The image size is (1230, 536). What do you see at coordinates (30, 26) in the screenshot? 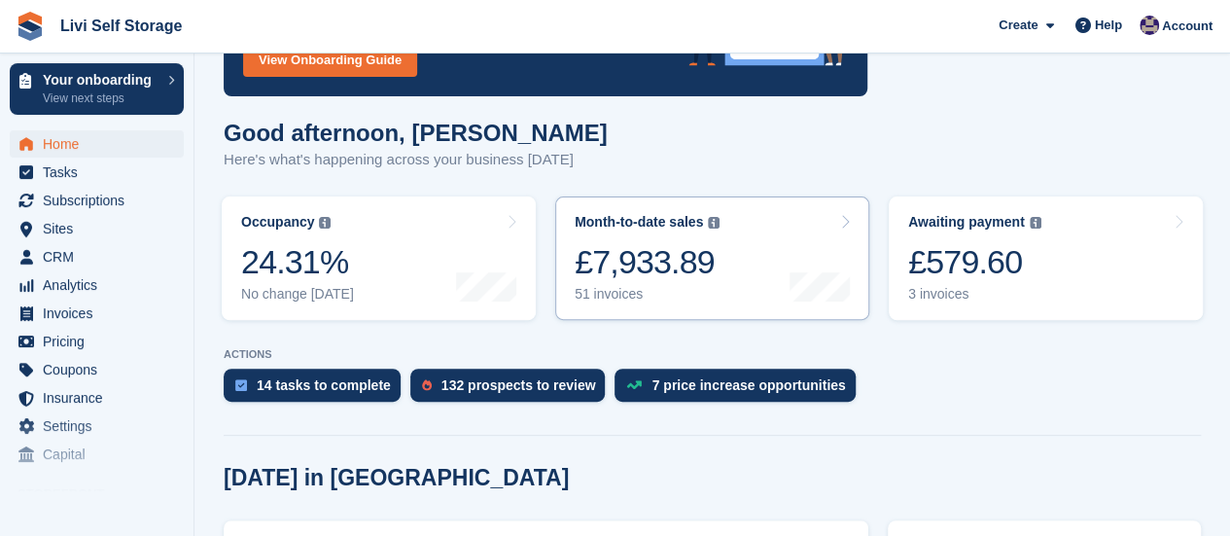
I see `img: stora-icon-8386f47178a22dfd0bd8f6a31ec36ba5ce8667c1dd55bd0f319d3a0aa187defe.svg` at bounding box center [30, 26].